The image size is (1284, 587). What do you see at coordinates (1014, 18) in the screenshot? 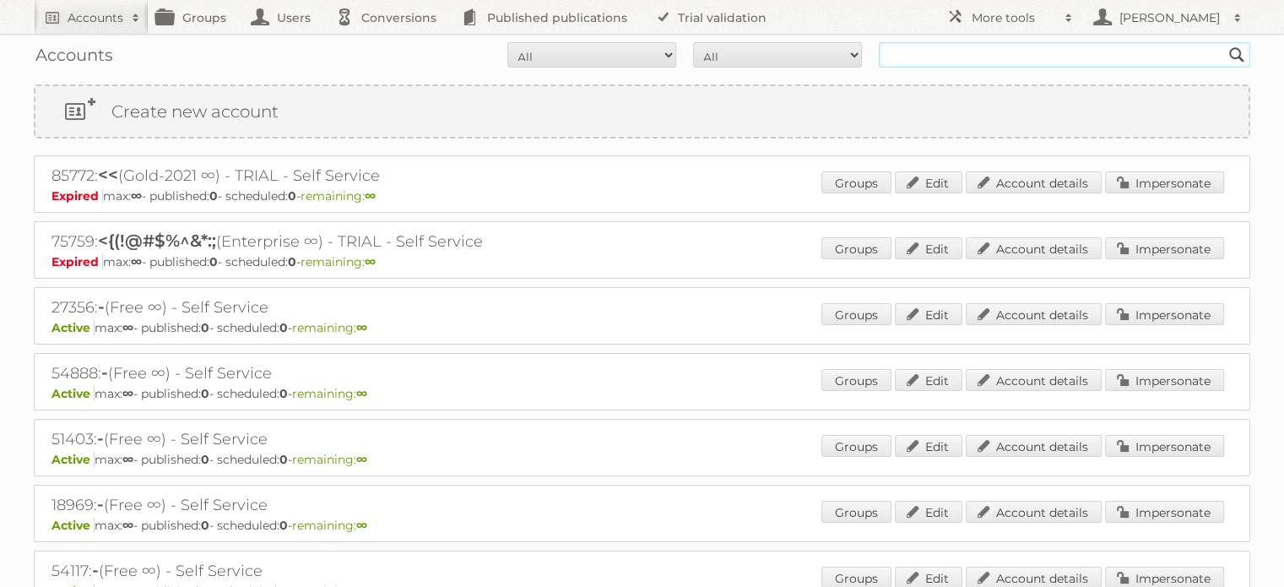
I see `h2: More tools` at bounding box center [1014, 18].